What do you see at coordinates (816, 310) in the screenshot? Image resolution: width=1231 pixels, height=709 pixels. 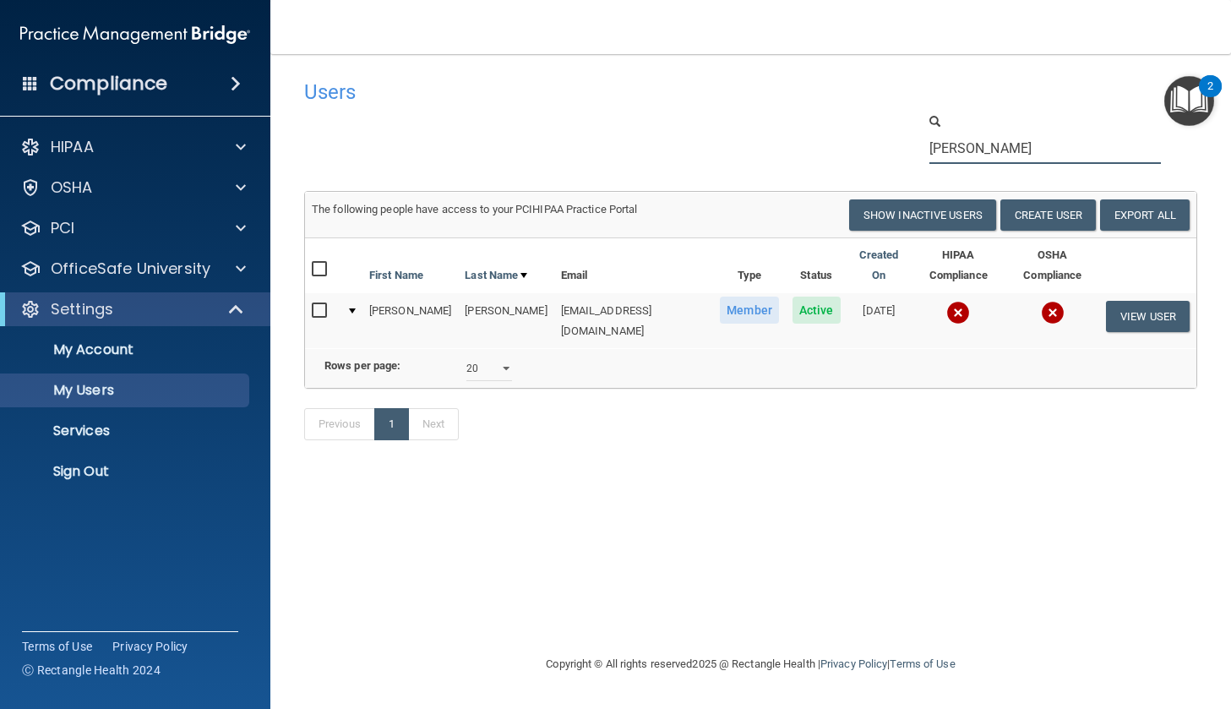 I see `span: Active` at bounding box center [816, 310].